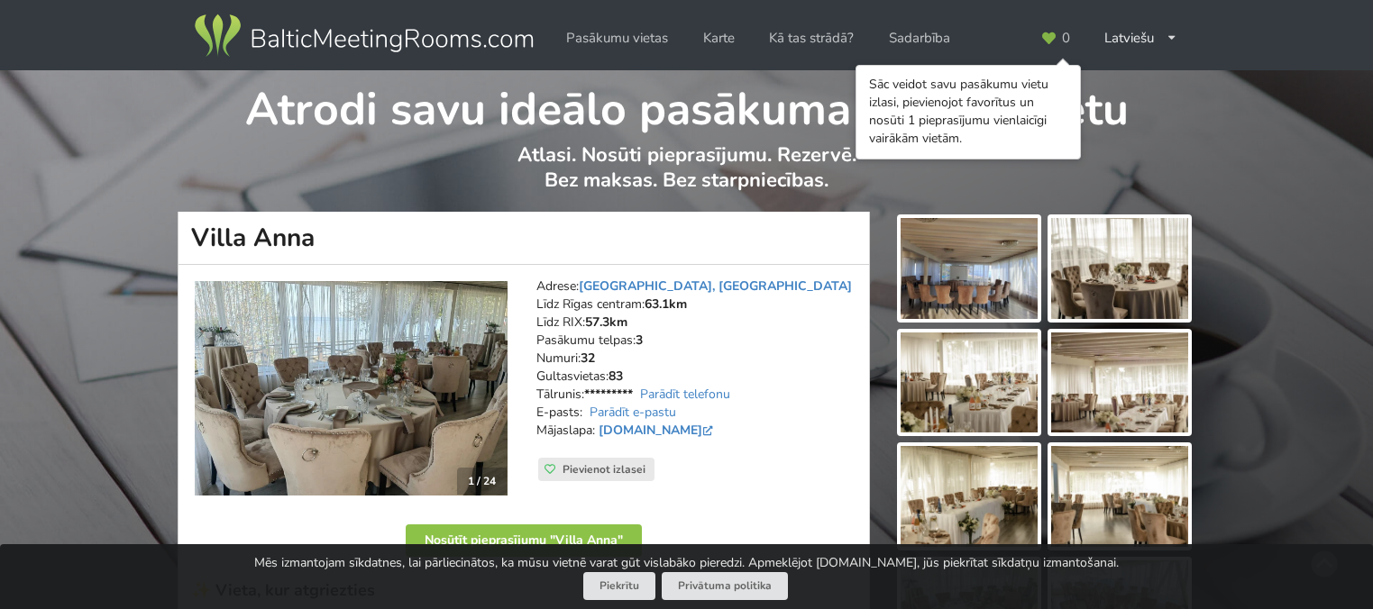  I want to click on img: Viesnīca | Apšuciems | Villa Anna, so click(351, 389).